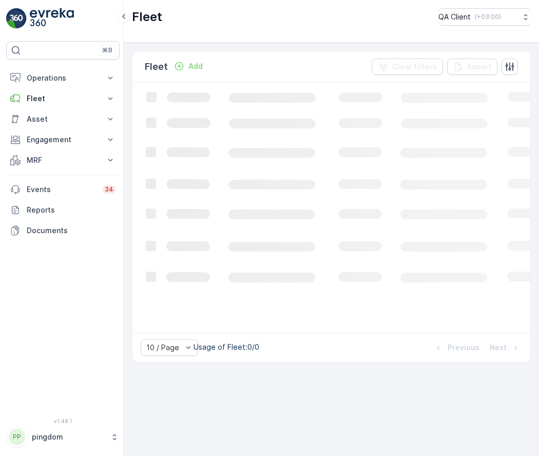 The width and height of the screenshot is (539, 456). Describe the element at coordinates (415, 67) in the screenshot. I see `p: Clear Filters` at that location.